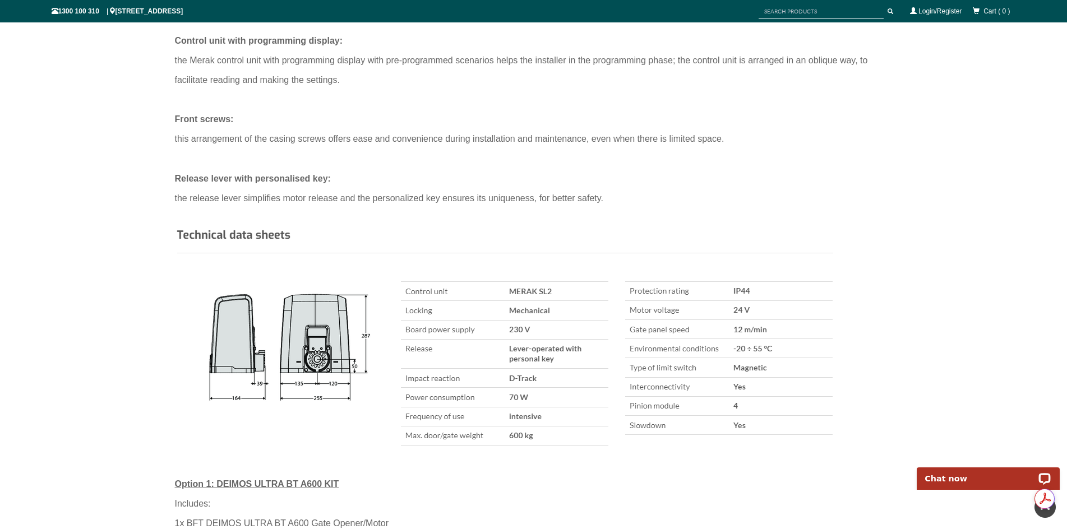  Describe the element at coordinates (259, 40) in the screenshot. I see `span: Control unit with programming display:` at that location.